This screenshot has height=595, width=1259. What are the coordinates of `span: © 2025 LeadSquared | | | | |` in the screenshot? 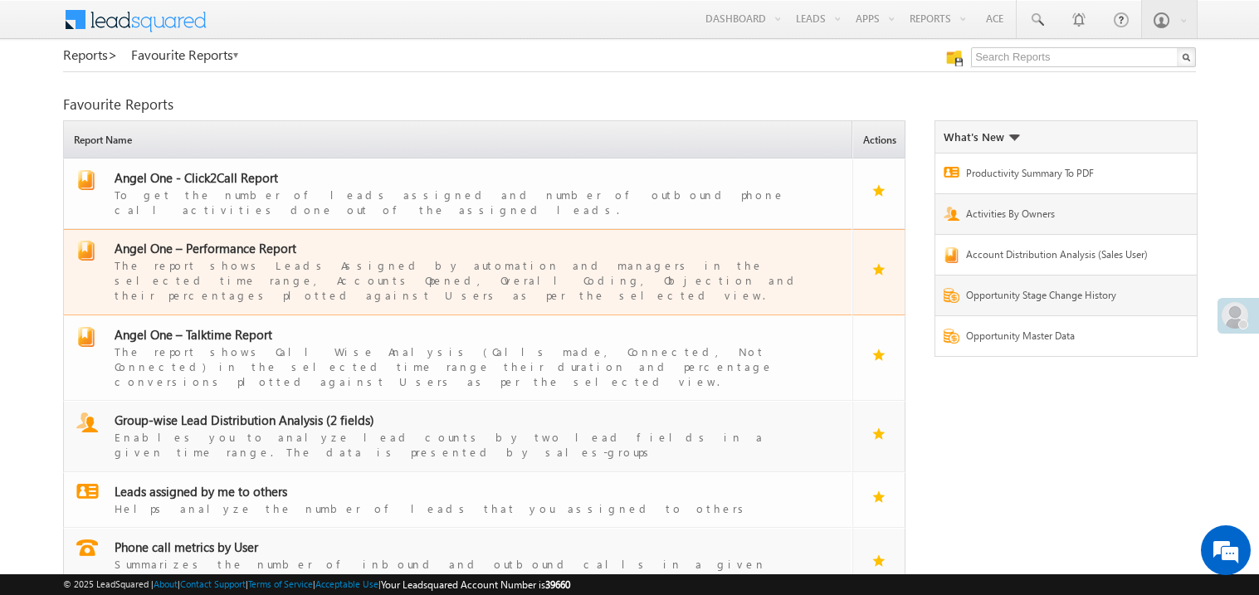 It's located at (316, 584).